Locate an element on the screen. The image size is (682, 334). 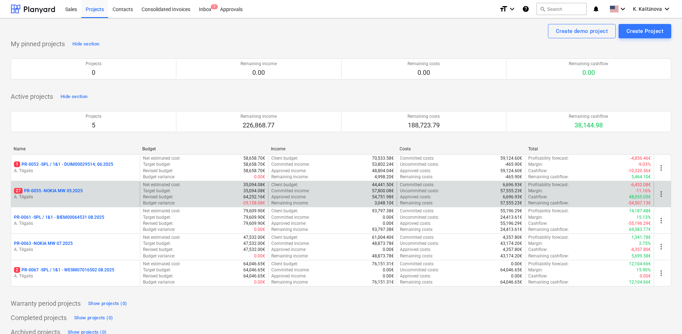
p: 226,868.77 is located at coordinates (258, 125).